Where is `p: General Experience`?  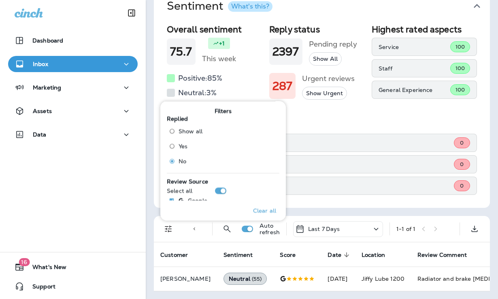 p: General Experience is located at coordinates (414, 90).